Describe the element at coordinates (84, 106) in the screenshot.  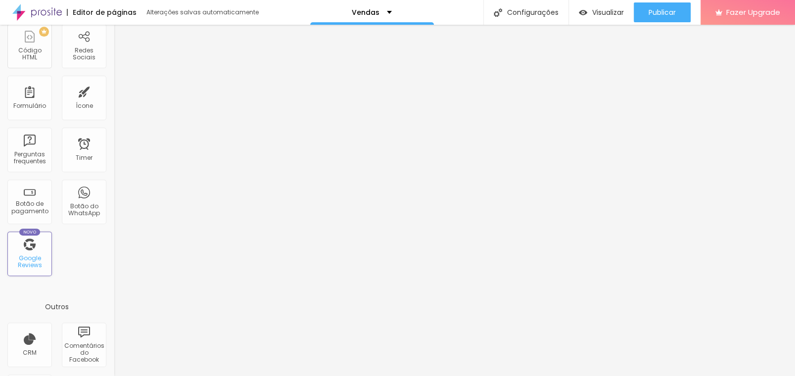
I see `div: Ícone` at that location.